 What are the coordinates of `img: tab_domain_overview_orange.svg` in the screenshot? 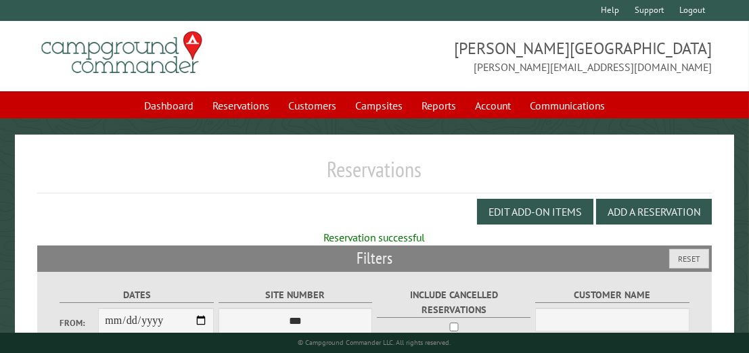 It's located at (42, 84).